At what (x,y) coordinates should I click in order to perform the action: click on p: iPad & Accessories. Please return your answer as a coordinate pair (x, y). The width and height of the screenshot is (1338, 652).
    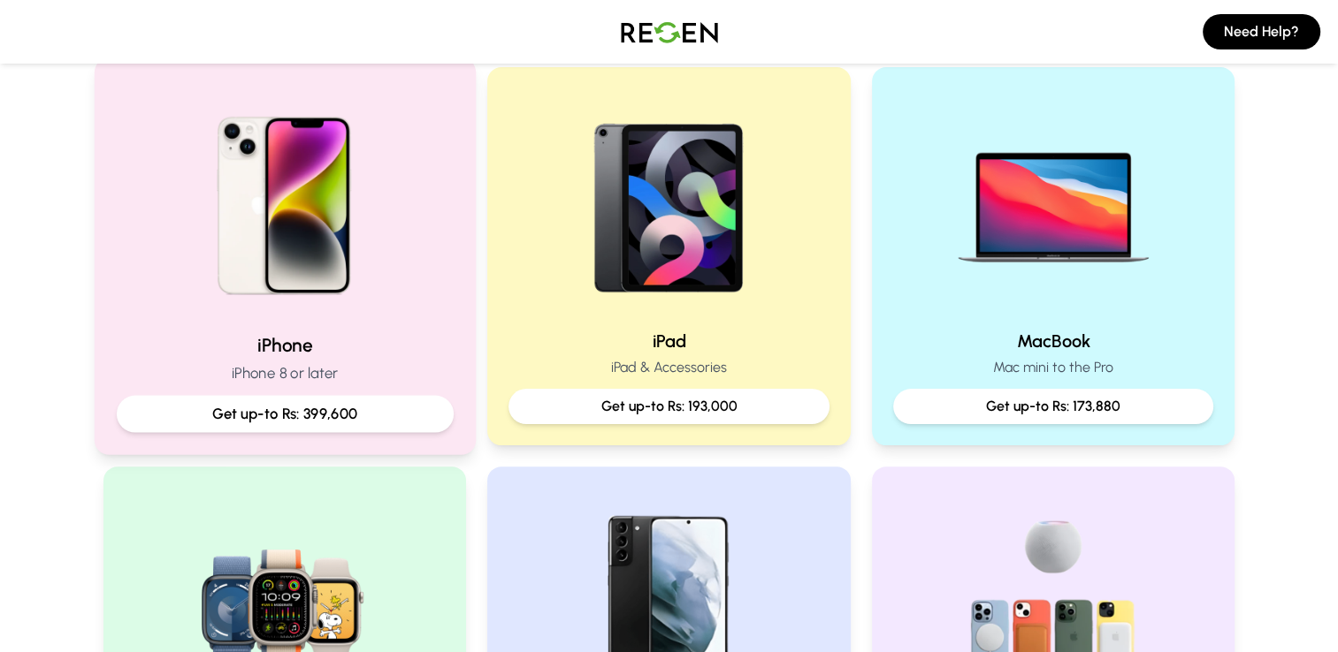
    Looking at the image, I should click on (668, 368).